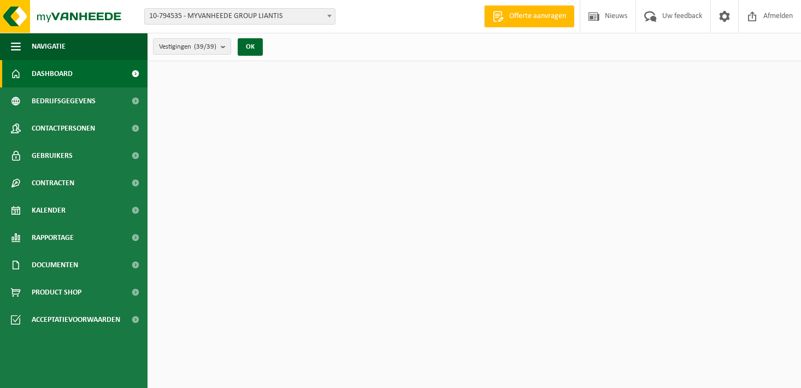  I want to click on span: Navigatie, so click(49, 46).